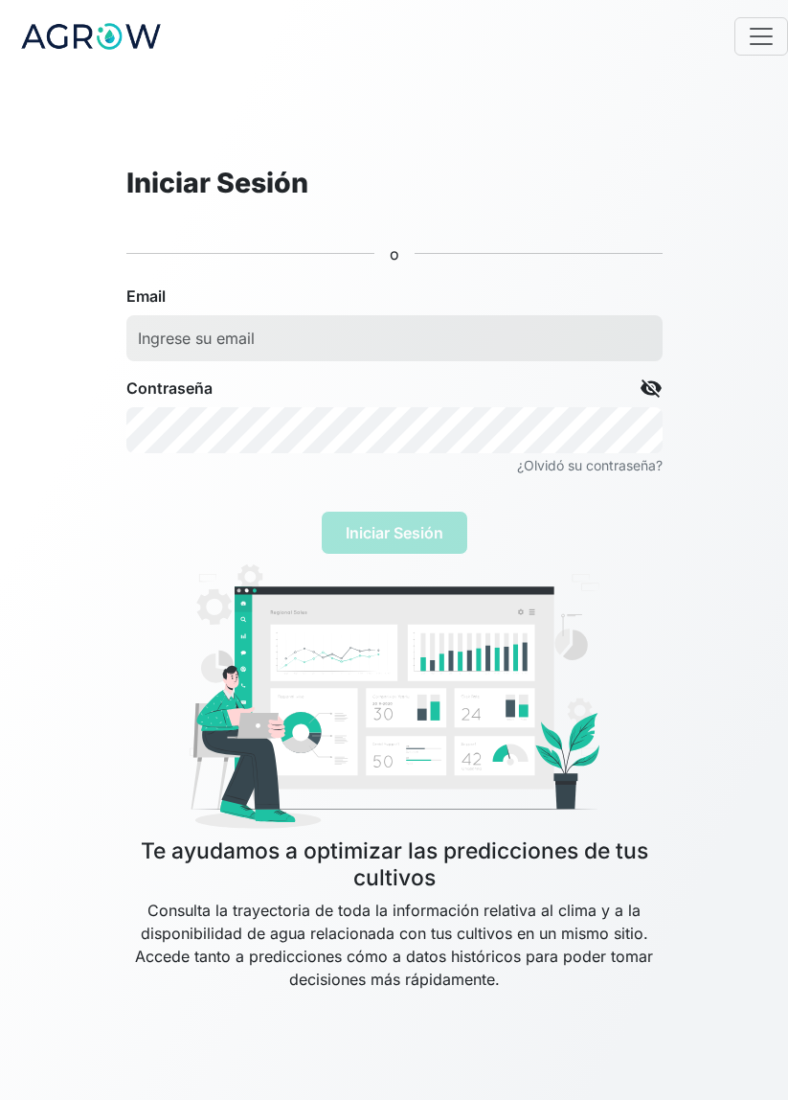 The height and width of the screenshot is (1100, 788). I want to click on h4: Te ayudamos a optimizar las predicciones de tus cultivos, so click(395, 864).